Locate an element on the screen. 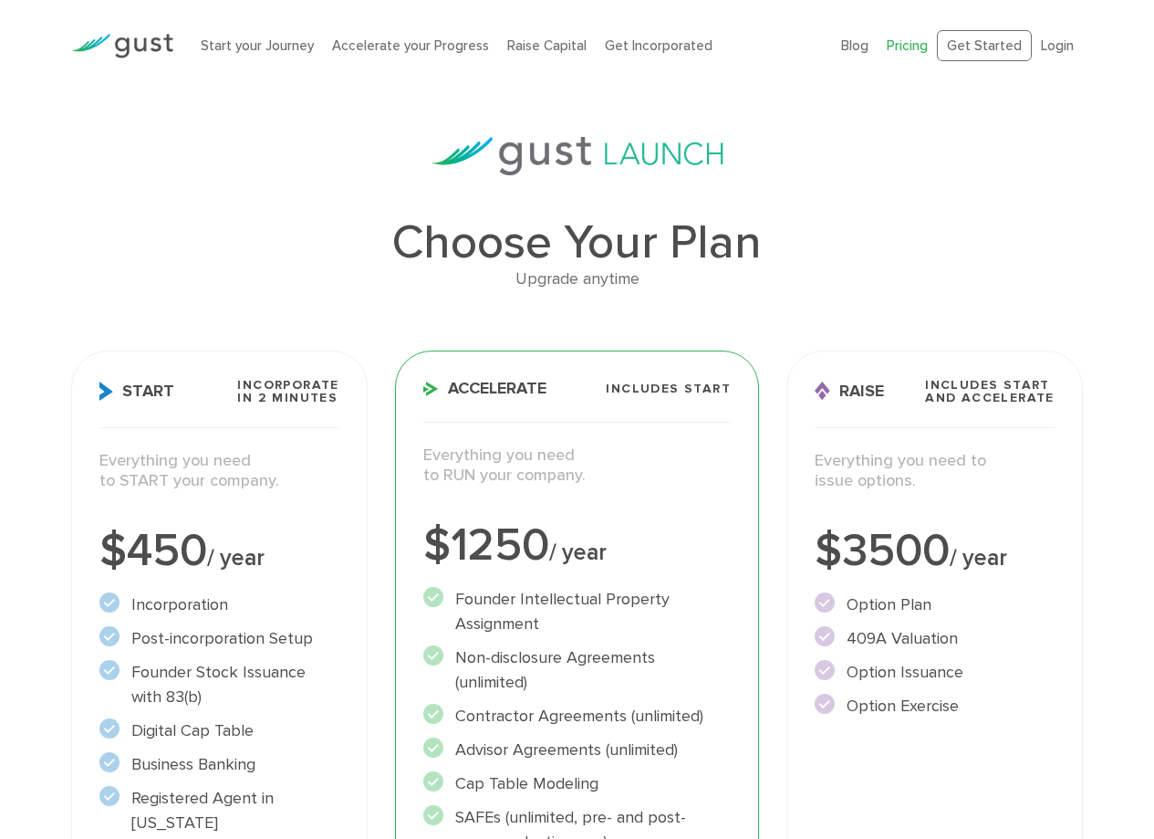 This screenshot has height=839, width=1154. li: Digital Cap Table is located at coordinates (219, 730).